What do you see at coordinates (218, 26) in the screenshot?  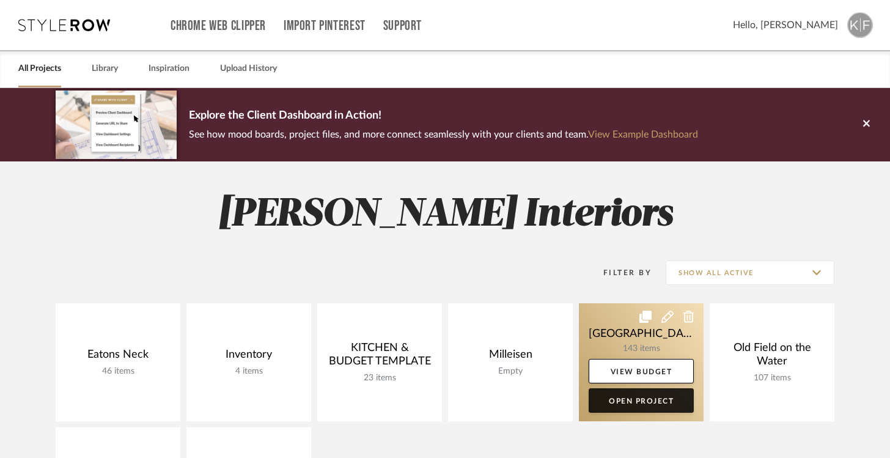 I see `a: Chrome Web Clipper` at bounding box center [218, 26].